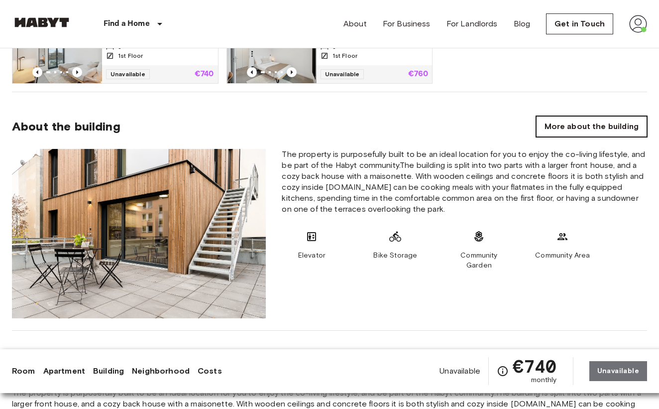 This screenshot has height=409, width=659. What do you see at coordinates (330, 53) in the screenshot?
I see `a: Marketing picture of unit DE-01-264-001-02HPrevious imagePrevious imagePrivate room10.99 Sqm31st ...` at bounding box center [330, 53].